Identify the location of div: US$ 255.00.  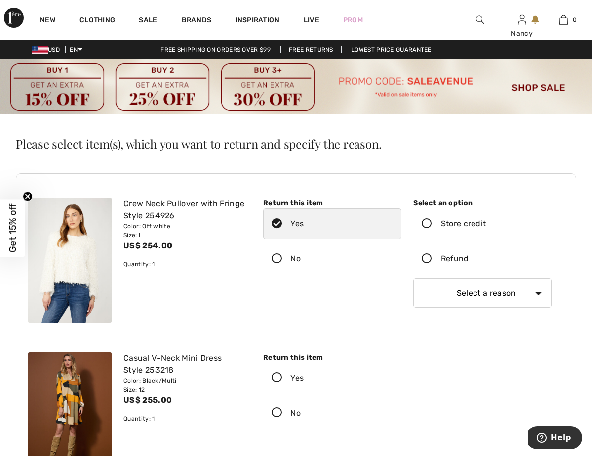
(184, 400).